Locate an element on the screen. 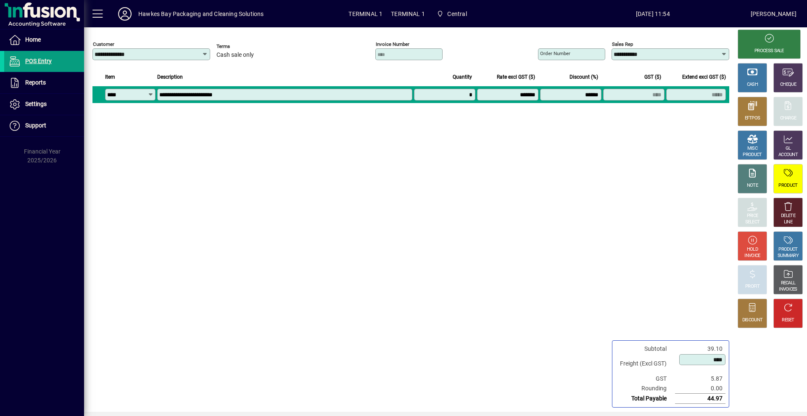 The image size is (807, 416). span: GST ($) is located at coordinates (653, 77).